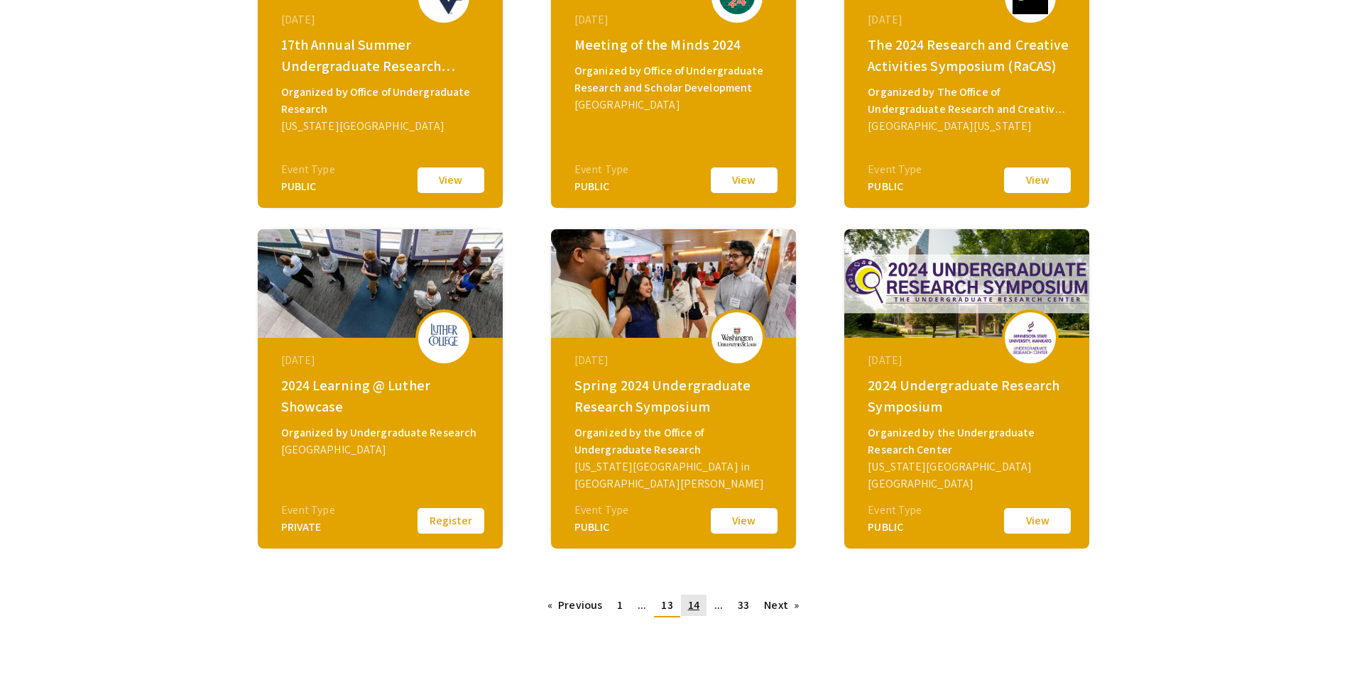 This screenshot has height=677, width=1347. What do you see at coordinates (673, 606) in the screenshot?
I see `ul: Pagination` at bounding box center [673, 606].